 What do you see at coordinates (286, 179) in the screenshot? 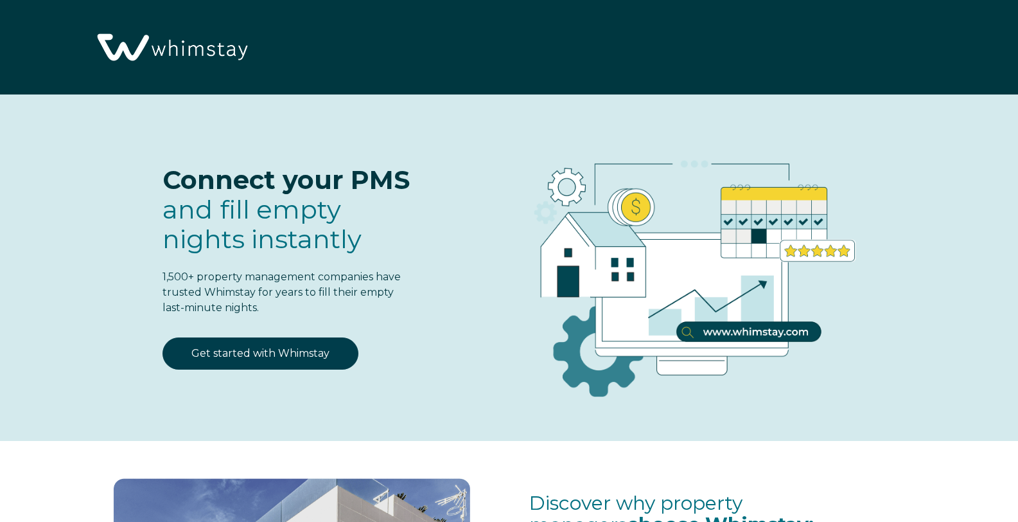
I see `span: Connect your PMS` at bounding box center [286, 179].